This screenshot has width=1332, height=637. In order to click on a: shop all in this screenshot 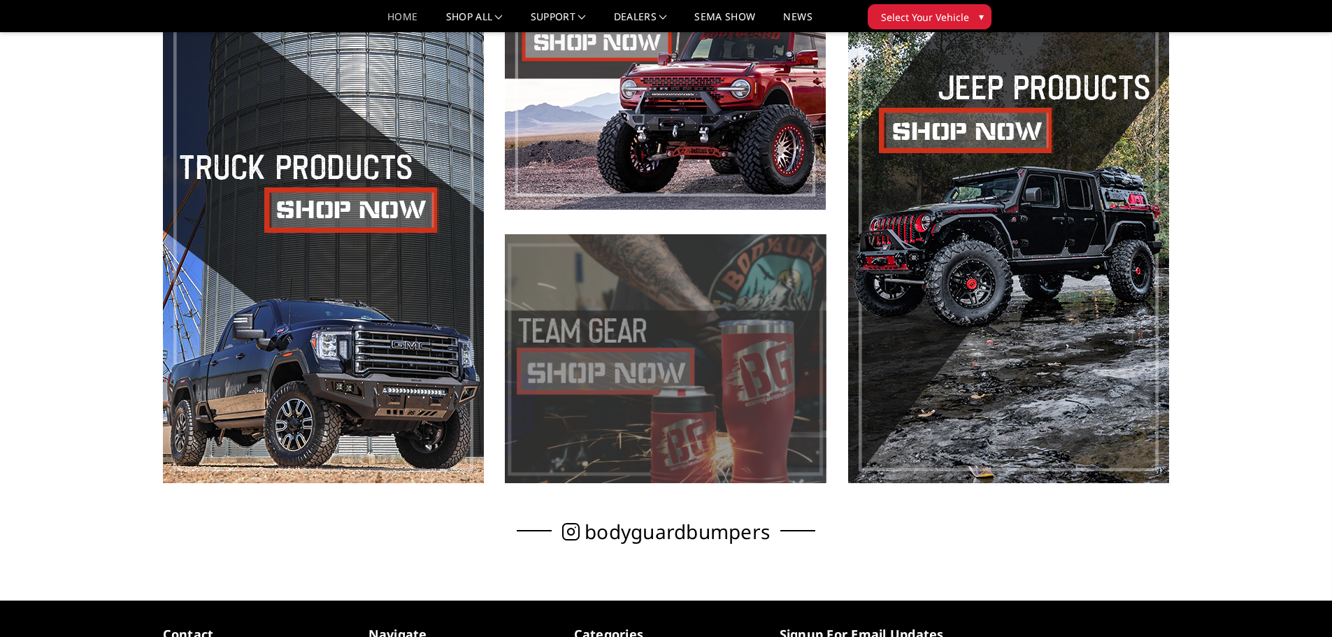, I will do `click(474, 22)`.